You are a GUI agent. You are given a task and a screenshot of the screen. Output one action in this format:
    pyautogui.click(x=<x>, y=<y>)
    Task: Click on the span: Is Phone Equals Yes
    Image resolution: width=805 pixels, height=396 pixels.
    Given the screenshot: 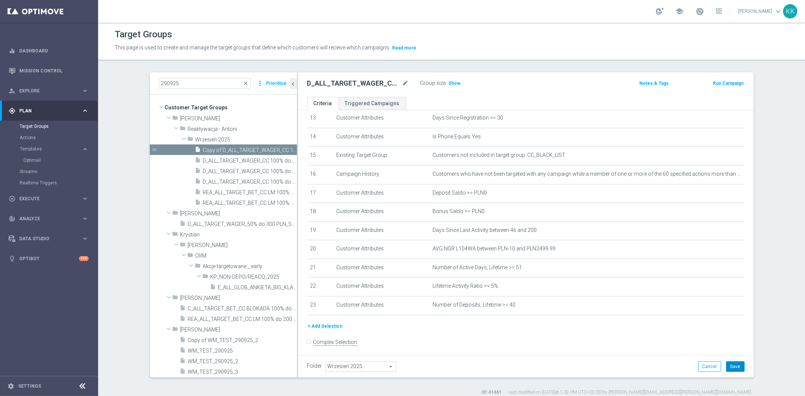 What is the action you would take?
    pyautogui.click(x=457, y=137)
    